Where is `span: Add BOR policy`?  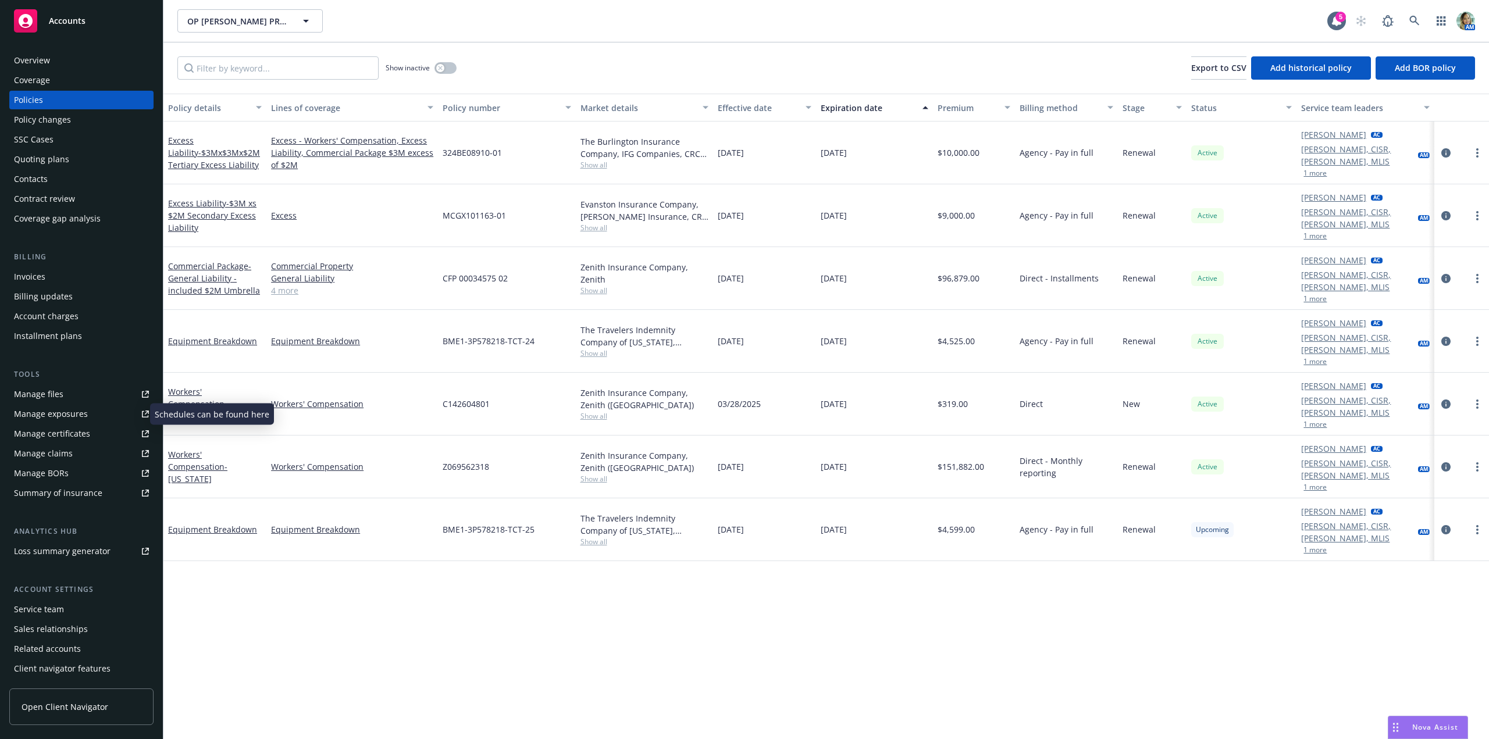
span: Add BOR policy is located at coordinates (1425, 67).